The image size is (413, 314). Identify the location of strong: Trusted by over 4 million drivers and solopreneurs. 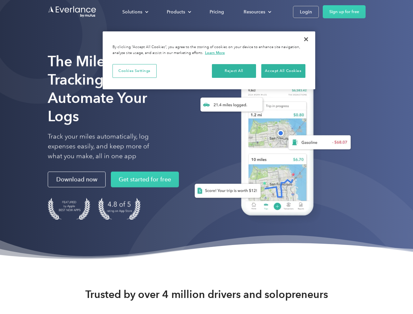
(206, 294).